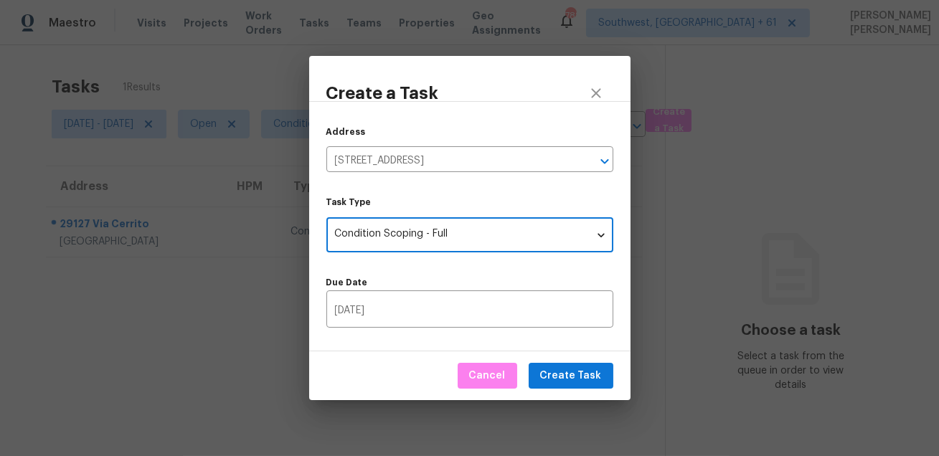 This screenshot has height=456, width=939. I want to click on label: Due Date, so click(470, 283).